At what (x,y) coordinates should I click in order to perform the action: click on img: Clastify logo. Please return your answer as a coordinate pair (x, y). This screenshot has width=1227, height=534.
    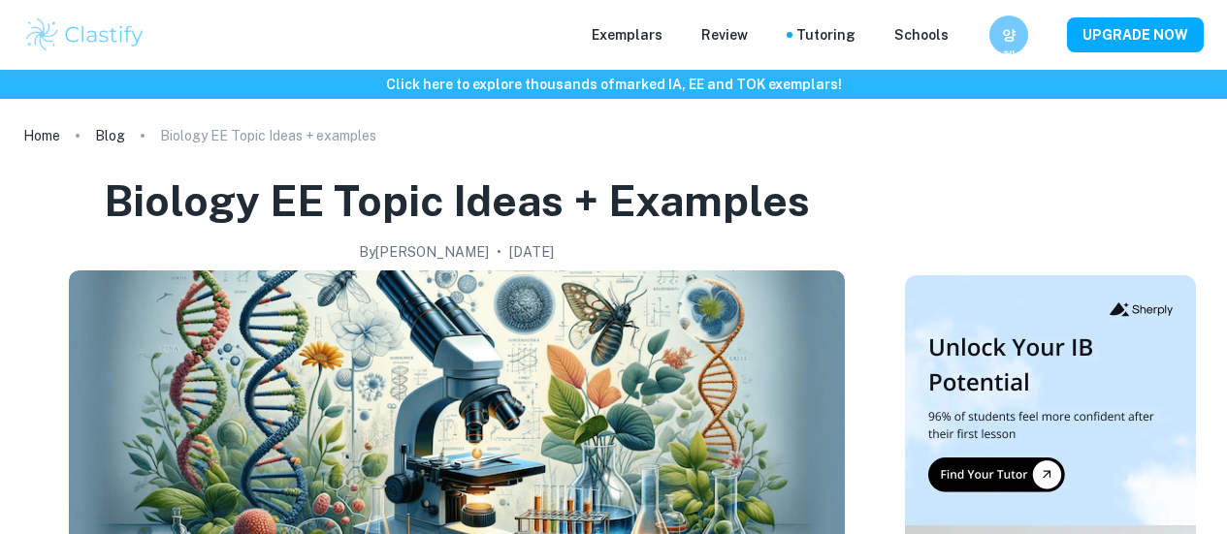
    Looking at the image, I should click on (84, 35).